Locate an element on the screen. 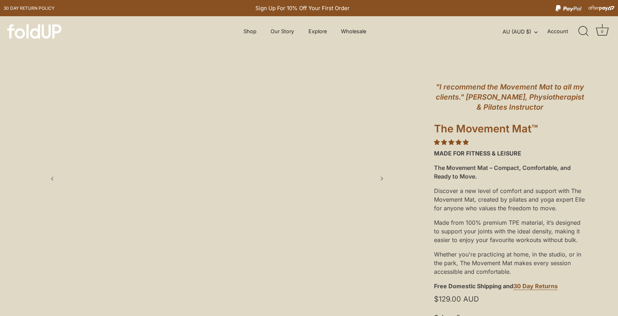 Image resolution: width=618 pixels, height=316 pixels. a: Our Story is located at coordinates (282, 31).